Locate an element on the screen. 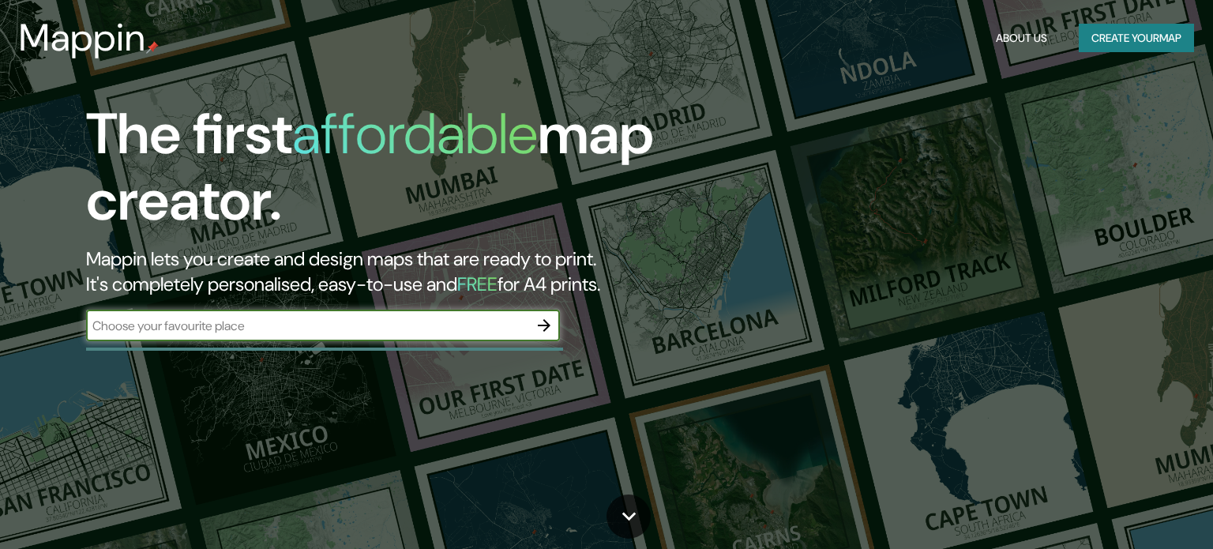  h1: affordable is located at coordinates (415, 133).